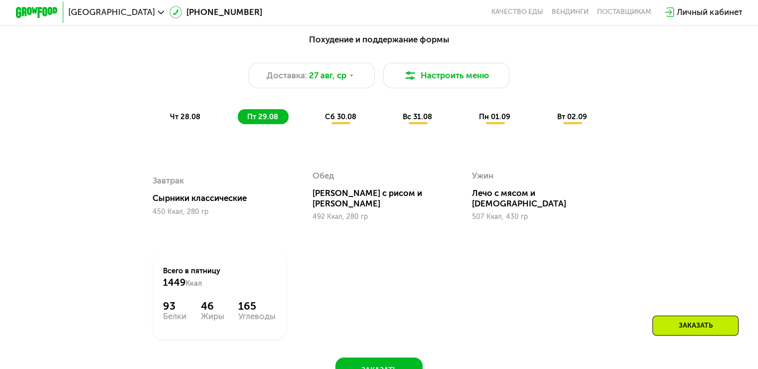  I want to click on a: Качество еды, so click(517, 12).